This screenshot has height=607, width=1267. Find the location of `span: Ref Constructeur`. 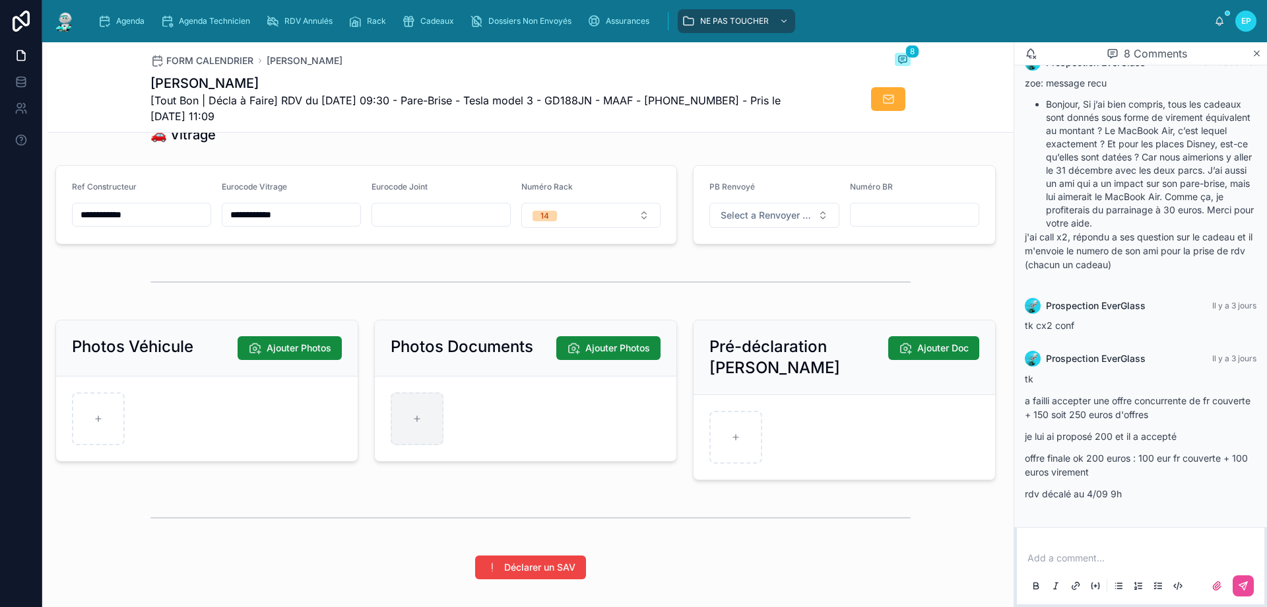

span: Ref Constructeur is located at coordinates (104, 186).